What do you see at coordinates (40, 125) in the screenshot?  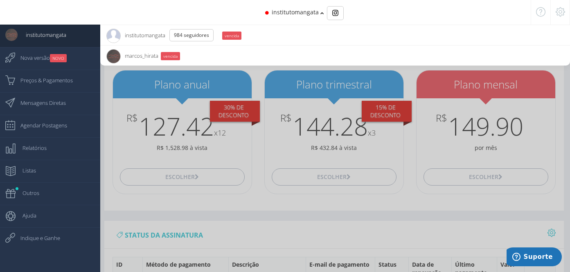 I see `span: Agendar Postagens` at bounding box center [40, 125].